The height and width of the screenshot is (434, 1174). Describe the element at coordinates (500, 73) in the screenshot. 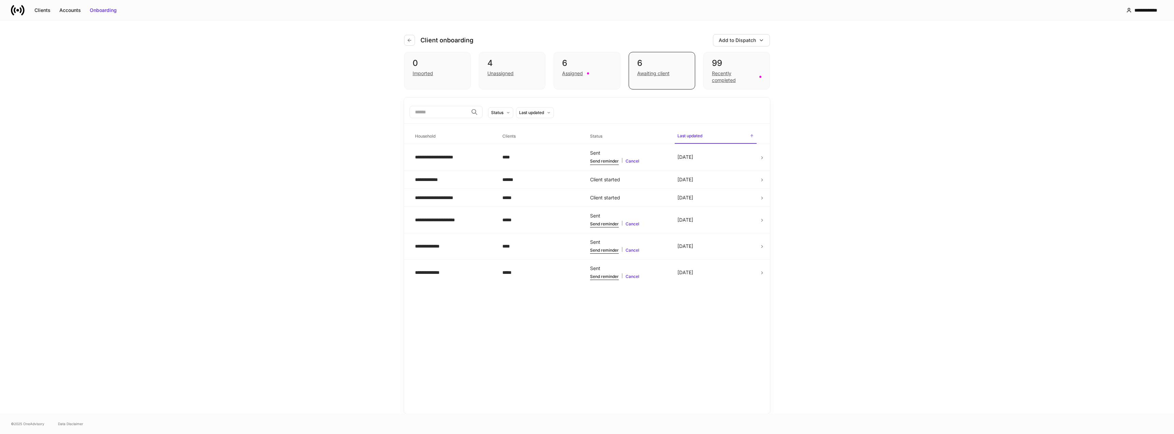

I see `div: Unassigned` at that location.